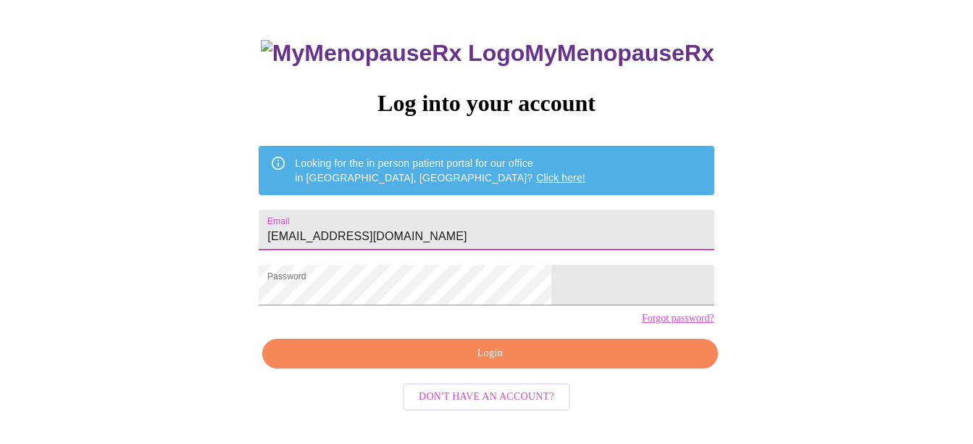  Describe the element at coordinates (678, 318) in the screenshot. I see `a: Forgot password?` at that location.